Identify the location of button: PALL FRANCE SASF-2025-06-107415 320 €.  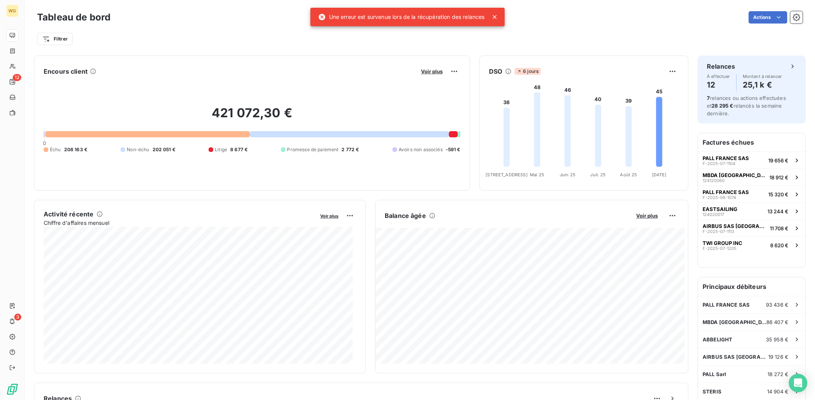
(751, 194).